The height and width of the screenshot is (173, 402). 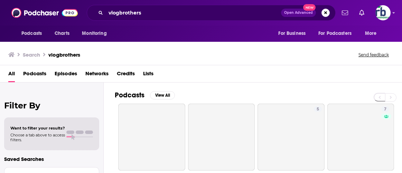 I want to click on div: Search podcasts, credits, & more..., so click(x=211, y=13).